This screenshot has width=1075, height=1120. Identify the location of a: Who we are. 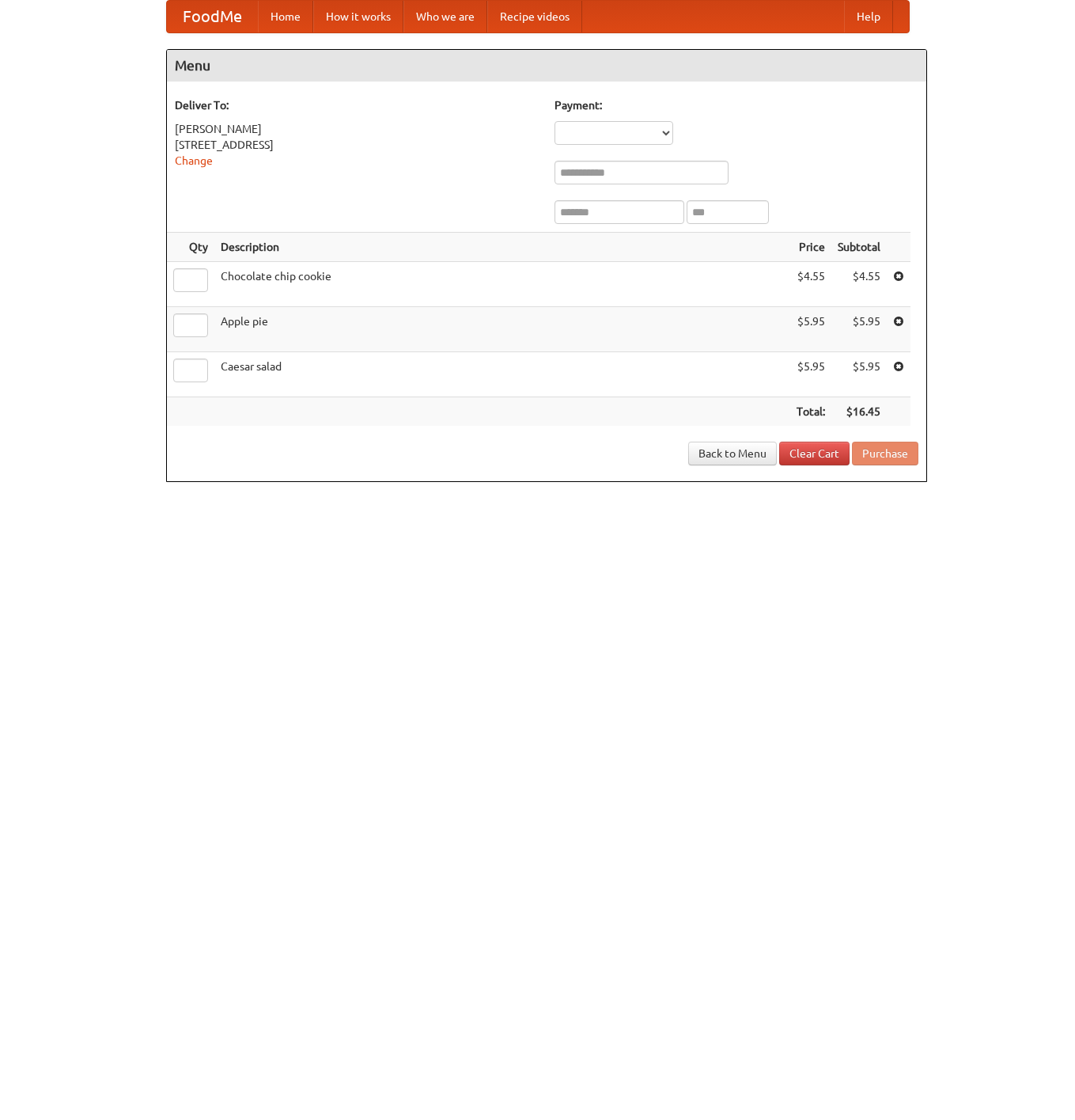
(445, 16).